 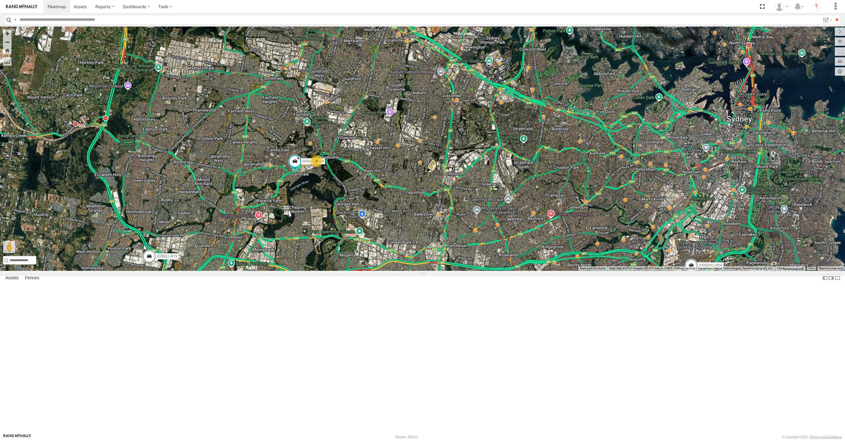 I want to click on img: rand-logo.svg, so click(x=22, y=7).